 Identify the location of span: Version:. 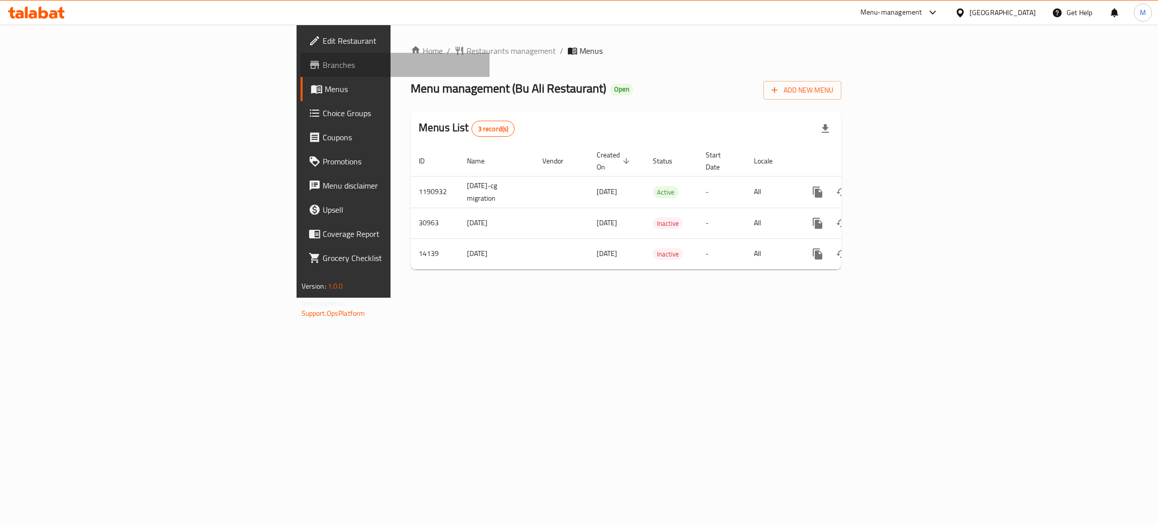
(314, 286).